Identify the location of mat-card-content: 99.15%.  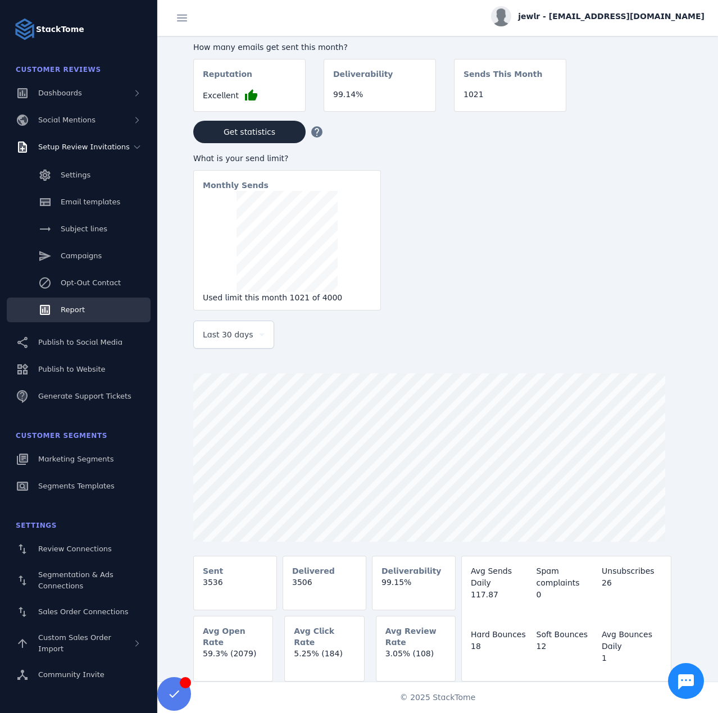
(413, 587).